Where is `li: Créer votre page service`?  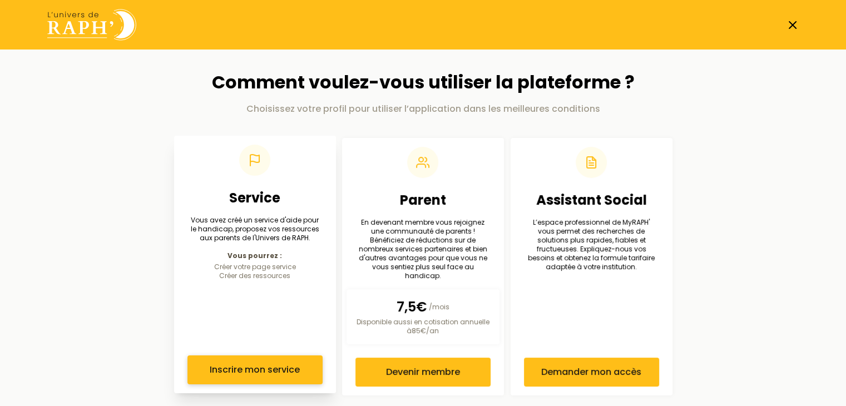 li: Créer votre page service is located at coordinates (255, 266).